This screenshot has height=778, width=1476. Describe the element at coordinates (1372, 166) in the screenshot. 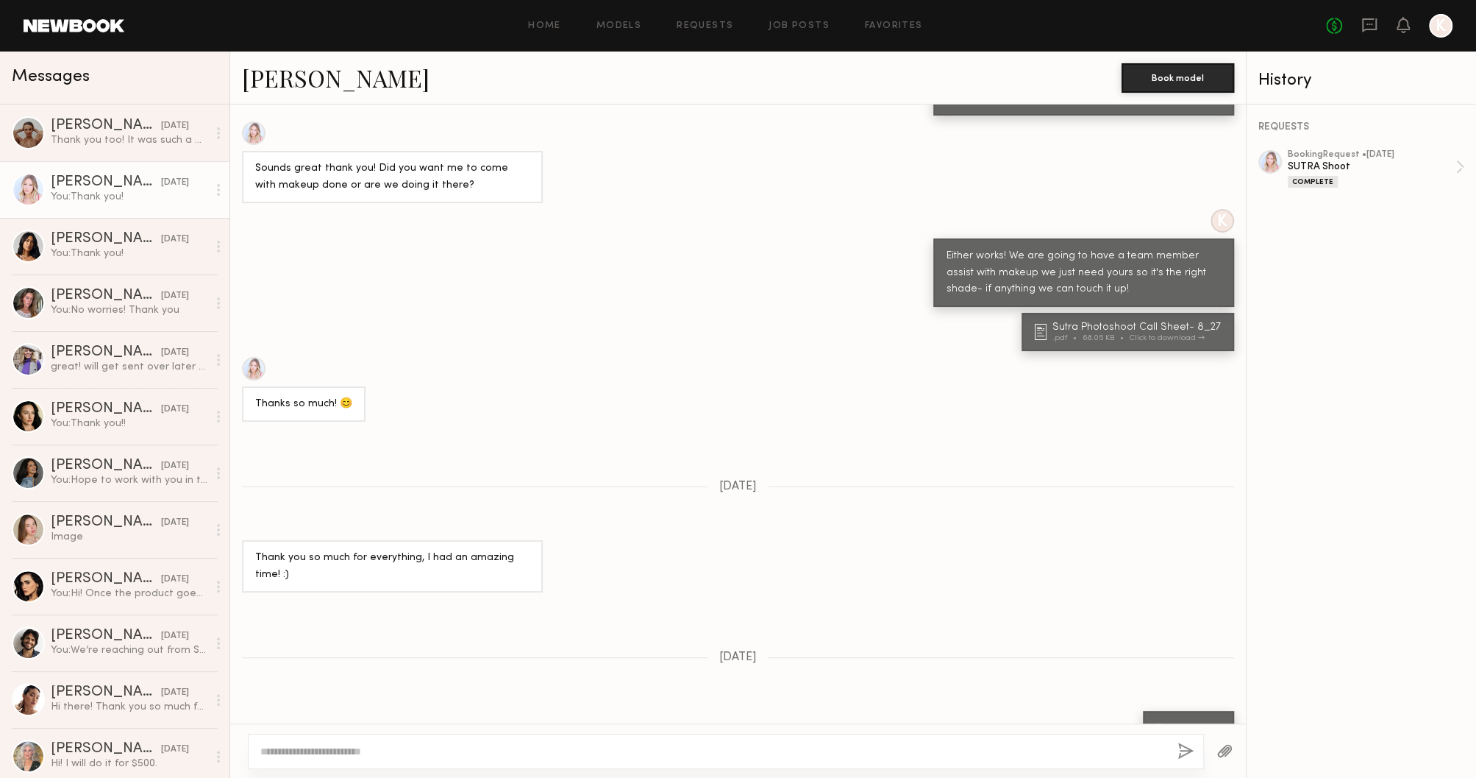

I see `div: SUTRA Shoot` at that location.